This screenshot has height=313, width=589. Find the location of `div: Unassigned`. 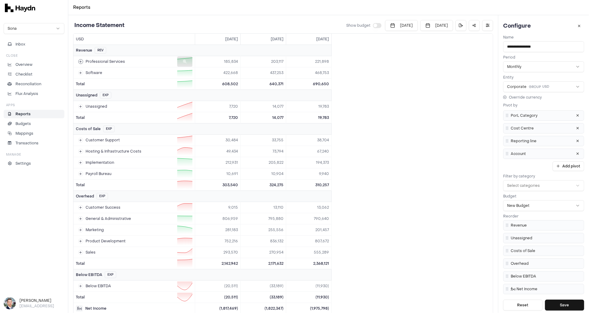

div: Unassigned is located at coordinates (93, 95).